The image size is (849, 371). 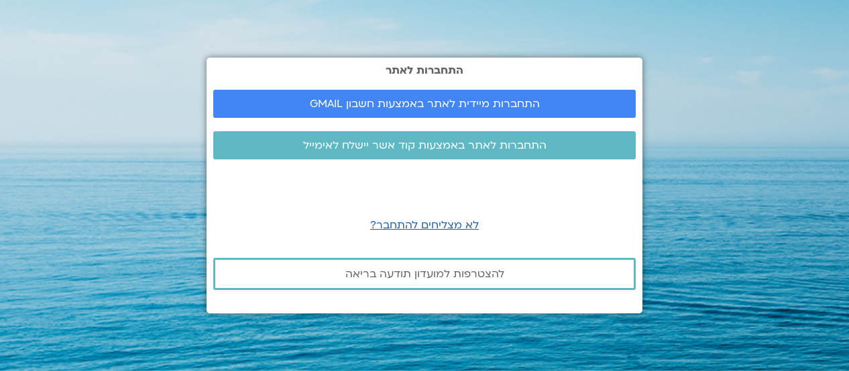 What do you see at coordinates (424, 145) in the screenshot?
I see `a: התחברות לאתר באמצעות קוד אשר יישלח לאימייל` at bounding box center [424, 145].